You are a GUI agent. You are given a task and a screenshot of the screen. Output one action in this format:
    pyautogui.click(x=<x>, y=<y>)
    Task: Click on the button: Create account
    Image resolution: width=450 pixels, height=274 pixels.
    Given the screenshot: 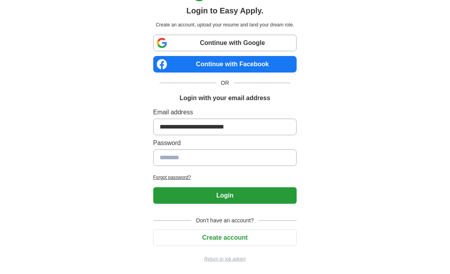 What is the action you would take?
    pyautogui.click(x=225, y=237)
    